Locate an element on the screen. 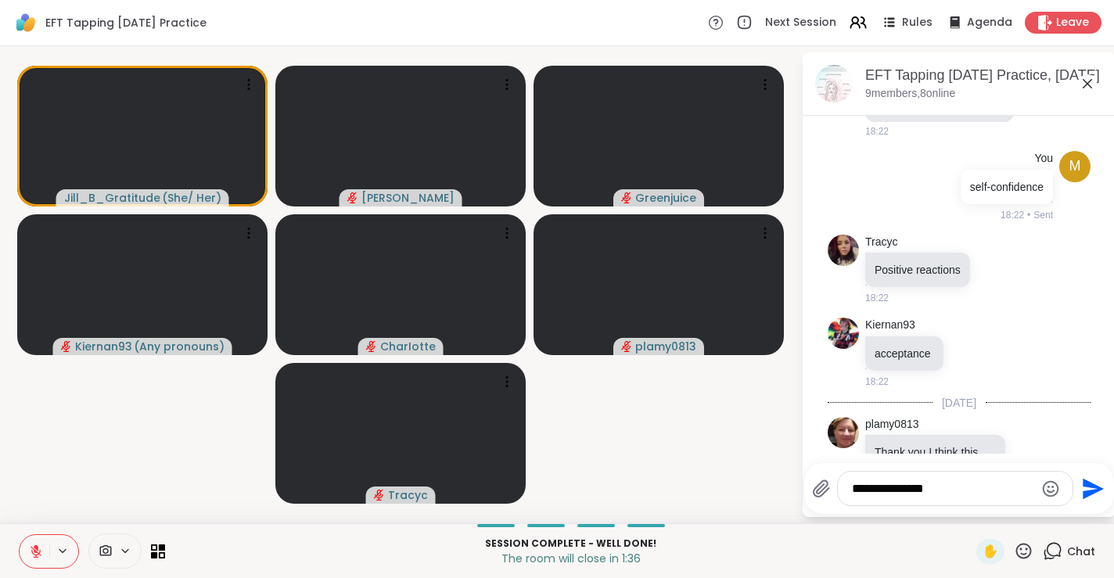 Image resolution: width=1114 pixels, height=578 pixels. span: m is located at coordinates (1075, 166).